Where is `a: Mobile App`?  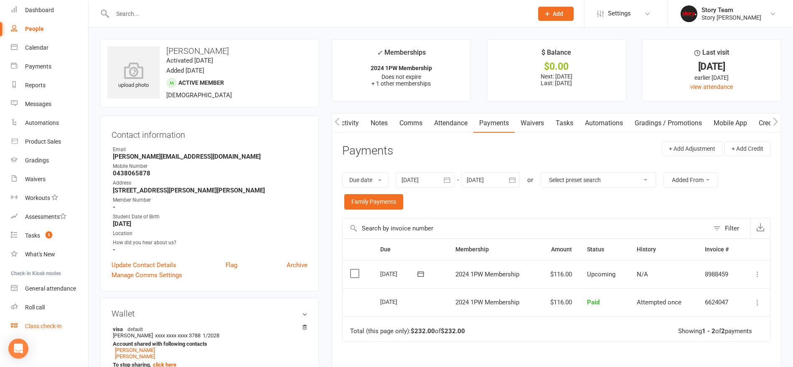
a: Mobile App is located at coordinates (731, 123).